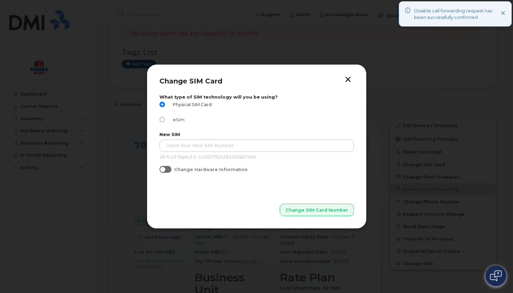 The image size is (513, 293). Describe the element at coordinates (162, 105) in the screenshot. I see `input: Physical SIM Card` at that location.